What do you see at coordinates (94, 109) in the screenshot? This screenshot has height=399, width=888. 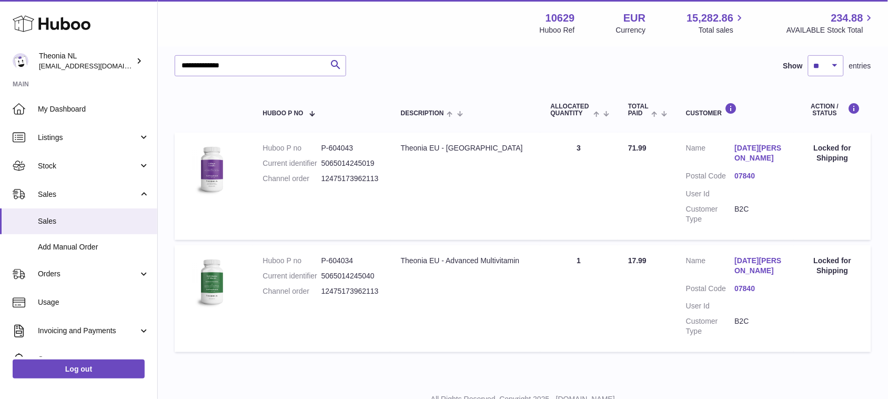 I see `span: My Dashboard` at bounding box center [94, 109].